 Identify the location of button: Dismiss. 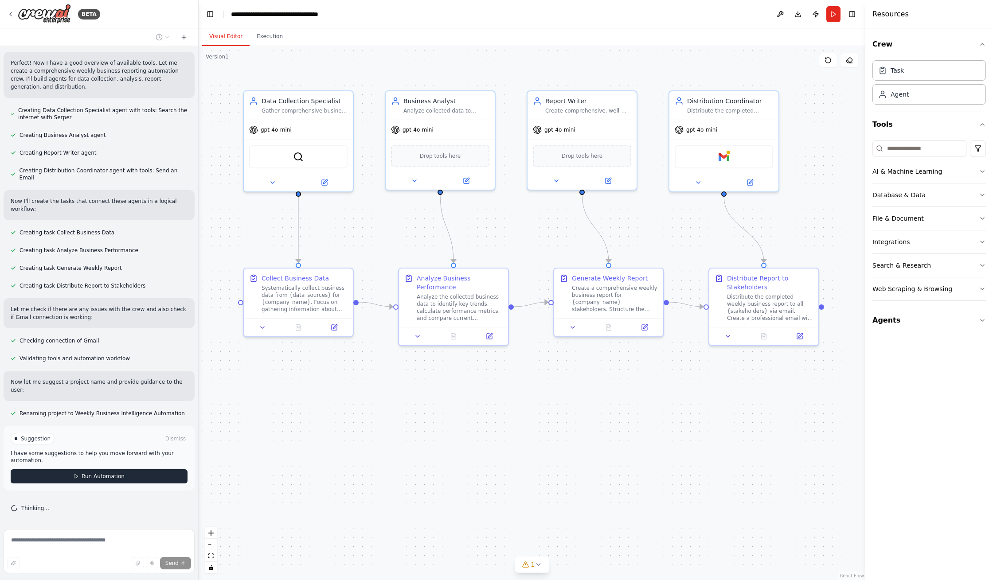
(175, 439).